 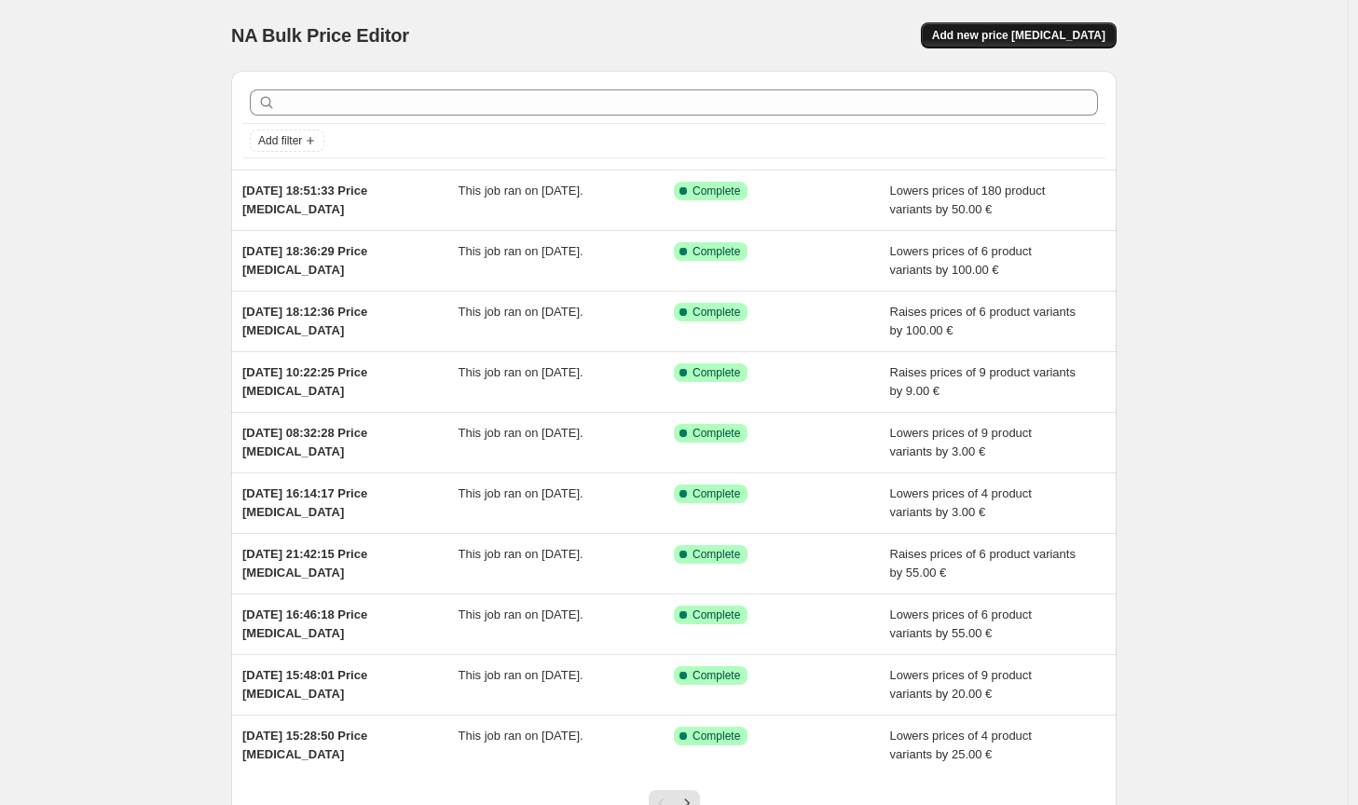 I want to click on span: Lowers prices of 180 product variants by 50.00 €, so click(x=968, y=199).